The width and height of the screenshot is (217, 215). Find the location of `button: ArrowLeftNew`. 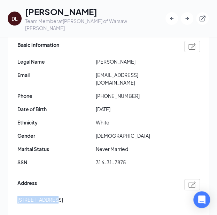

button: ArrowLeftNew is located at coordinates (172, 18).